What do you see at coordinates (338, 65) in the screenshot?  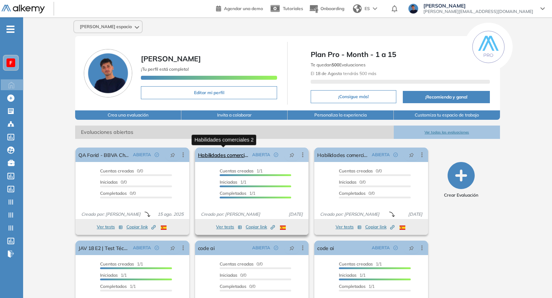 I see `span: Te quedan Evaluaciones` at bounding box center [338, 65].